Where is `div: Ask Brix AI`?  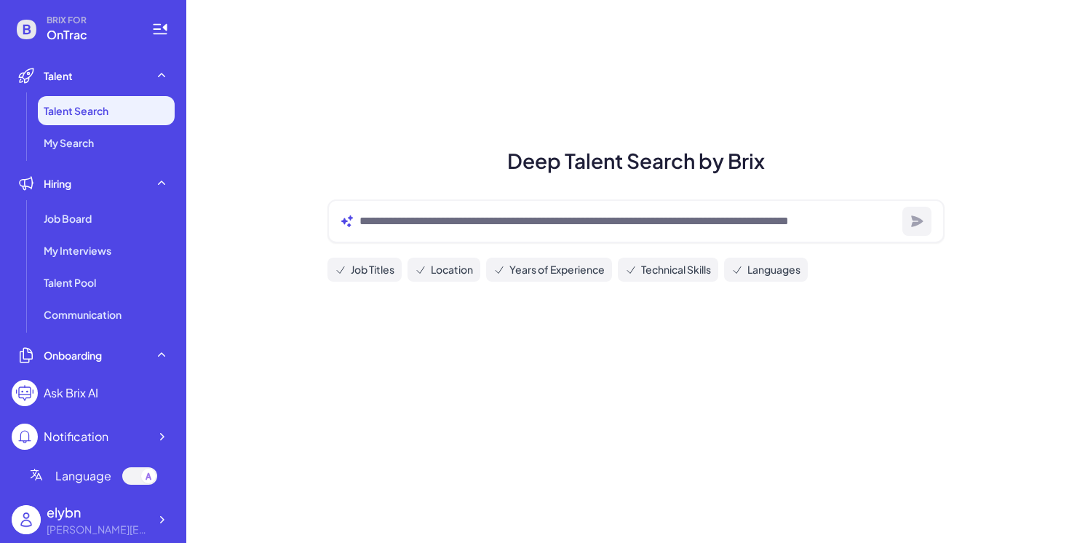
div: Ask Brix AI is located at coordinates (71, 393).